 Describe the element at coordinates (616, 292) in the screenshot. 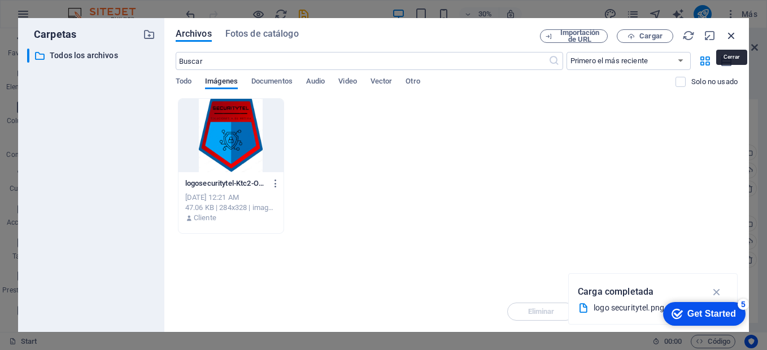

I see `p: Carga completada` at that location.